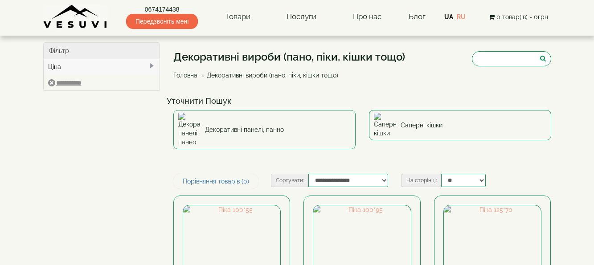  Describe the element at coordinates (102, 67) in the screenshot. I see `div: Ціна` at that location.